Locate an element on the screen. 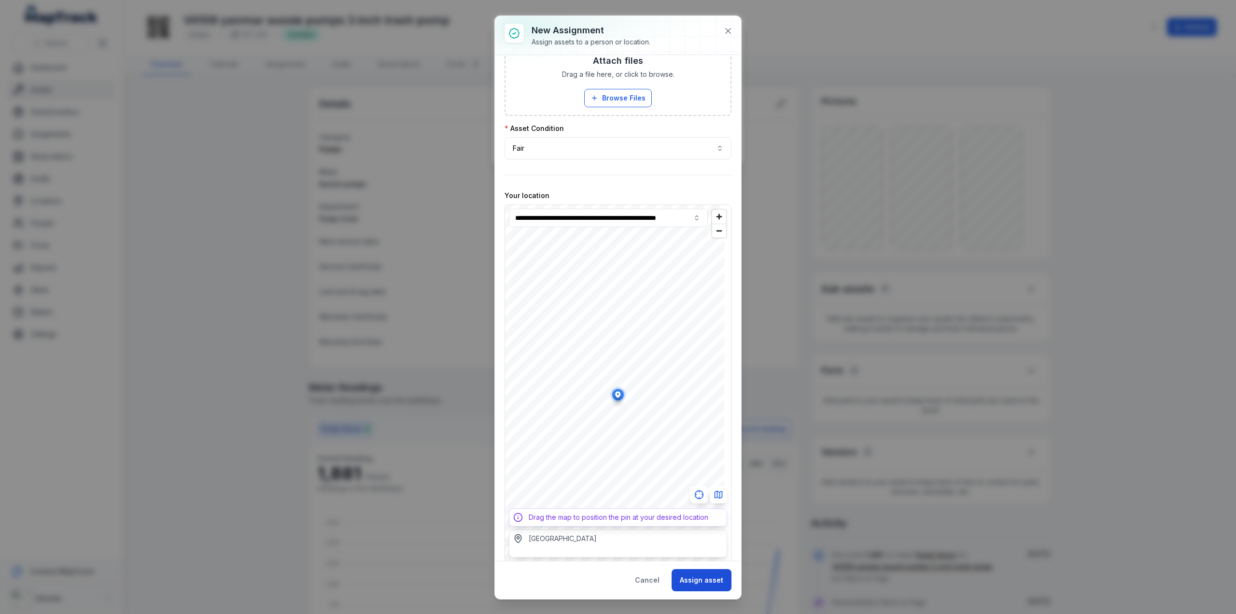 The height and width of the screenshot is (614, 1236). h3: Attach files is located at coordinates (618, 61).